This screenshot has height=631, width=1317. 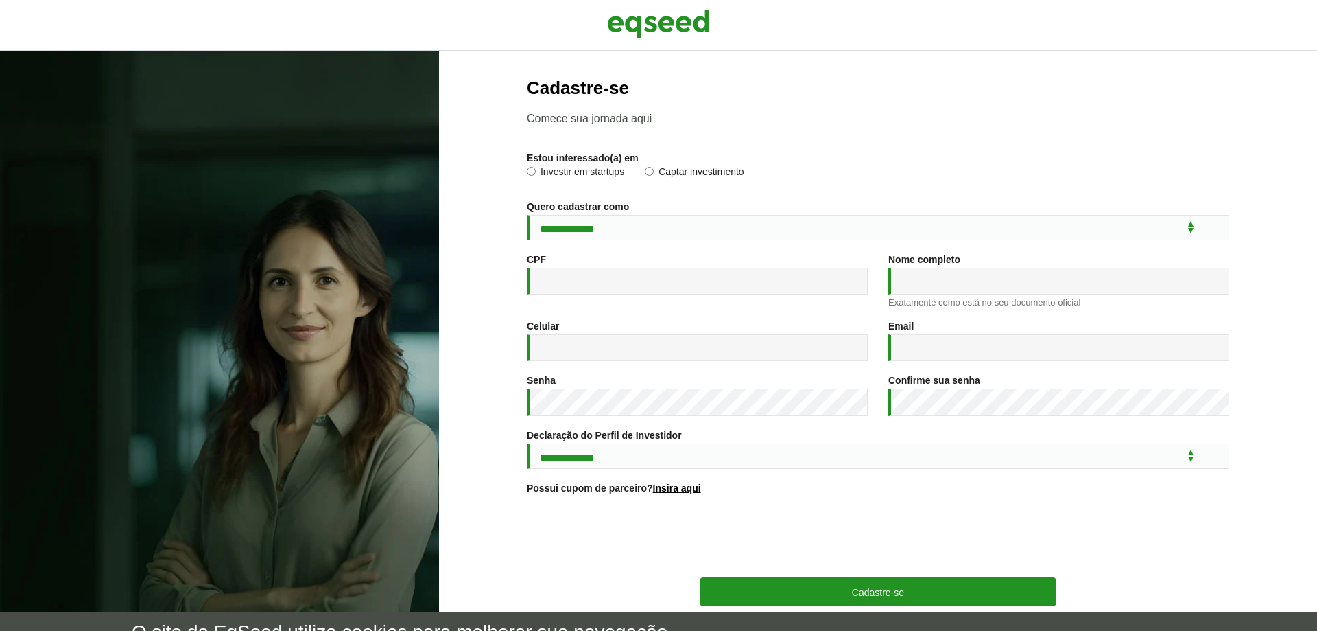 What do you see at coordinates (543, 326) in the screenshot?
I see `label: Celular` at bounding box center [543, 326].